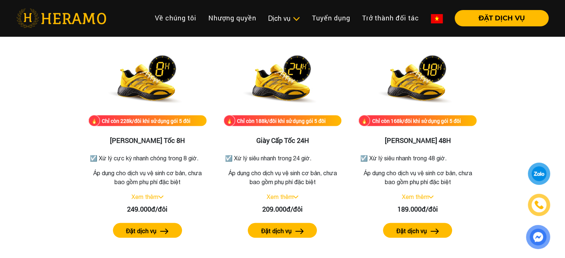 This screenshot has width=565, height=258. What do you see at coordinates (437, 19) in the screenshot?
I see `img: vn-flag.png` at bounding box center [437, 19].